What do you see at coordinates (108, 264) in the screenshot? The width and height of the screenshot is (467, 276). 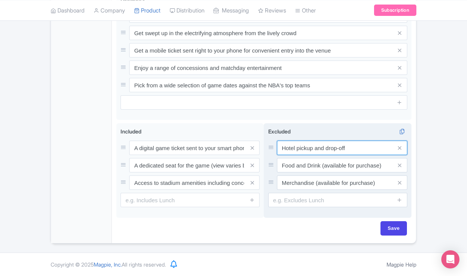 I see `span: Magpie, Inc.` at bounding box center [108, 264].